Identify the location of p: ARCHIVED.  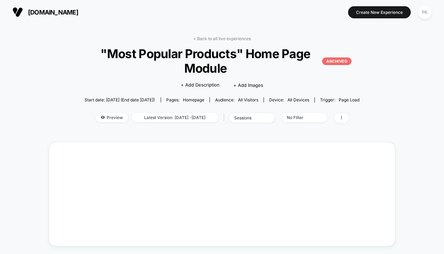
(337, 61).